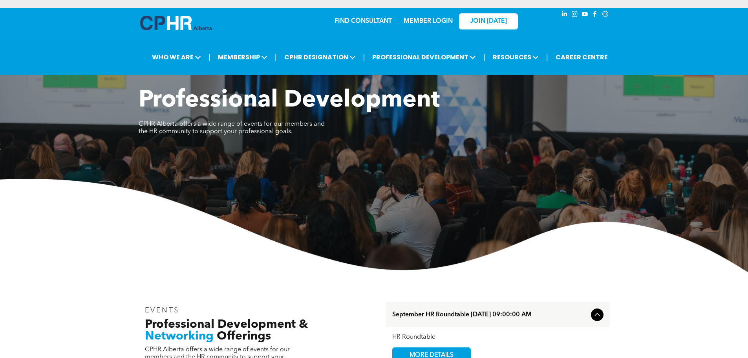 This screenshot has height=358, width=748. Describe the element at coordinates (585, 15) in the screenshot. I see `a: youtube` at that location.